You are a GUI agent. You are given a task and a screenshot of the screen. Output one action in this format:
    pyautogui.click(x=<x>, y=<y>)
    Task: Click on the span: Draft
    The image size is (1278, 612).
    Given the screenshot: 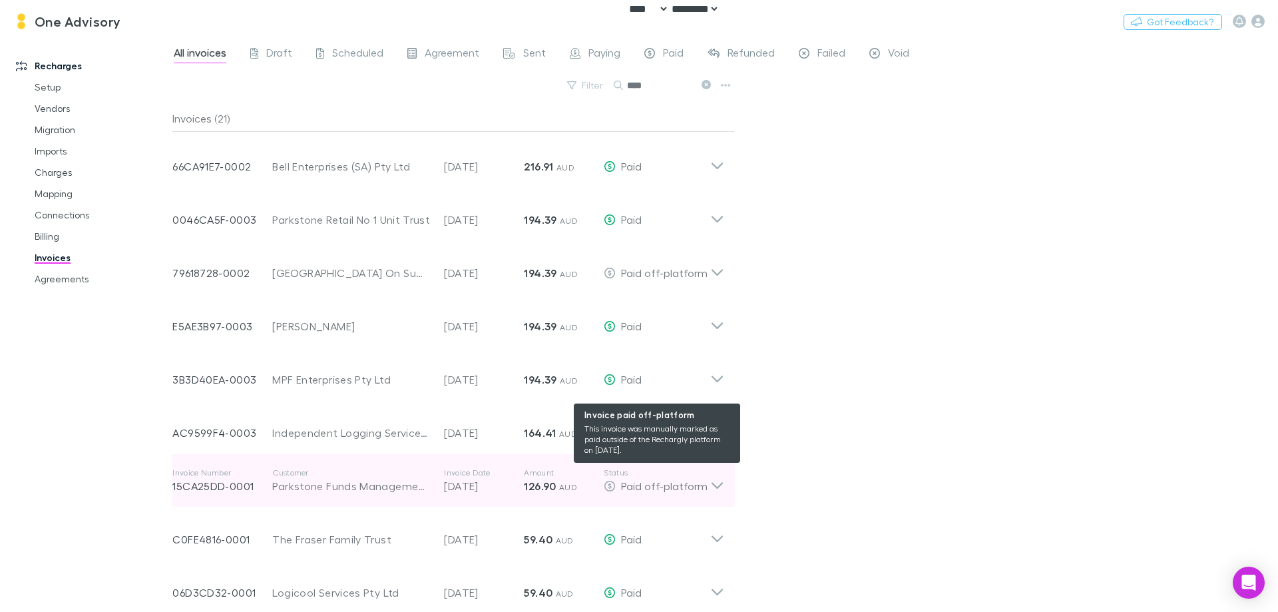 What is the action you would take?
    pyautogui.click(x=279, y=55)
    